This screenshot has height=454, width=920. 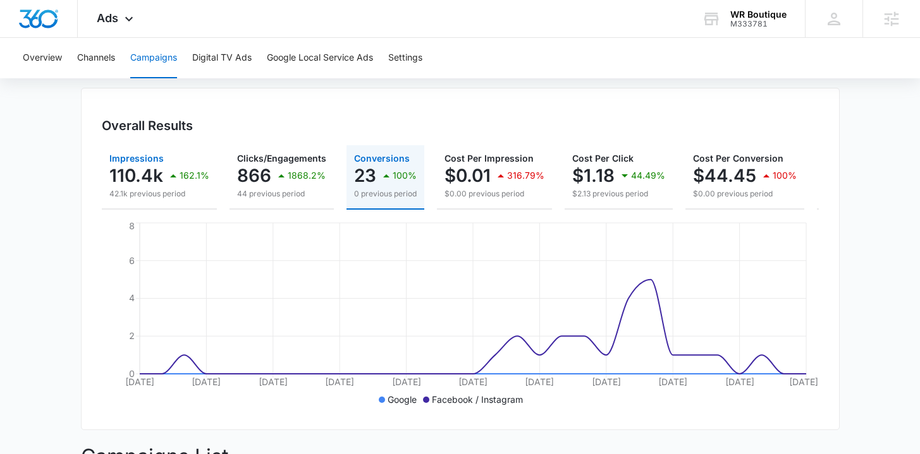 What do you see at coordinates (758, 24) in the screenshot?
I see `div: account id` at bounding box center [758, 24].